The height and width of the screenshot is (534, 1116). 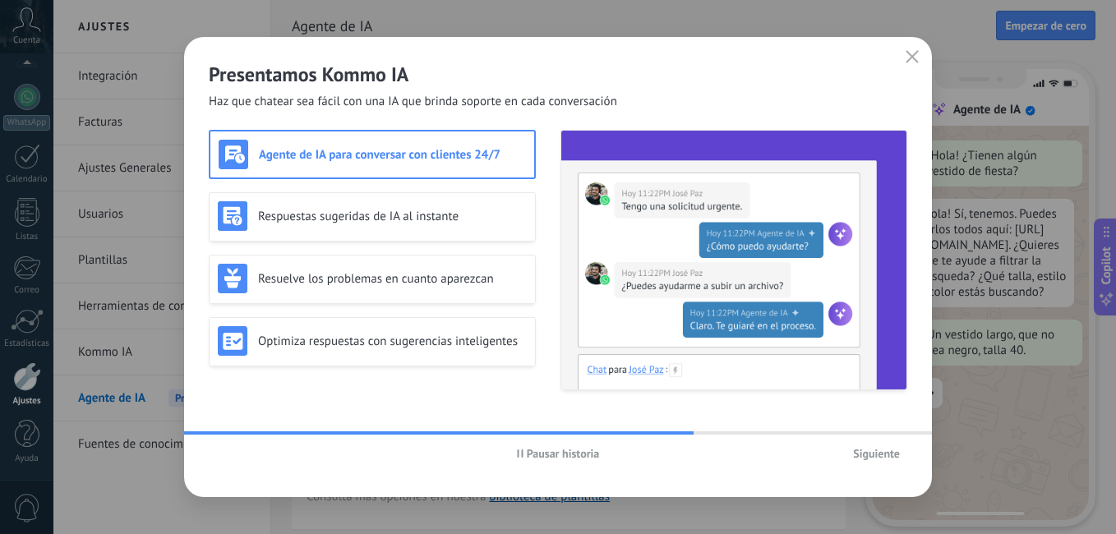 What do you see at coordinates (392, 155) in the screenshot?
I see `h3: Agente de IA para conversar con clientes 24/7` at bounding box center [392, 155].